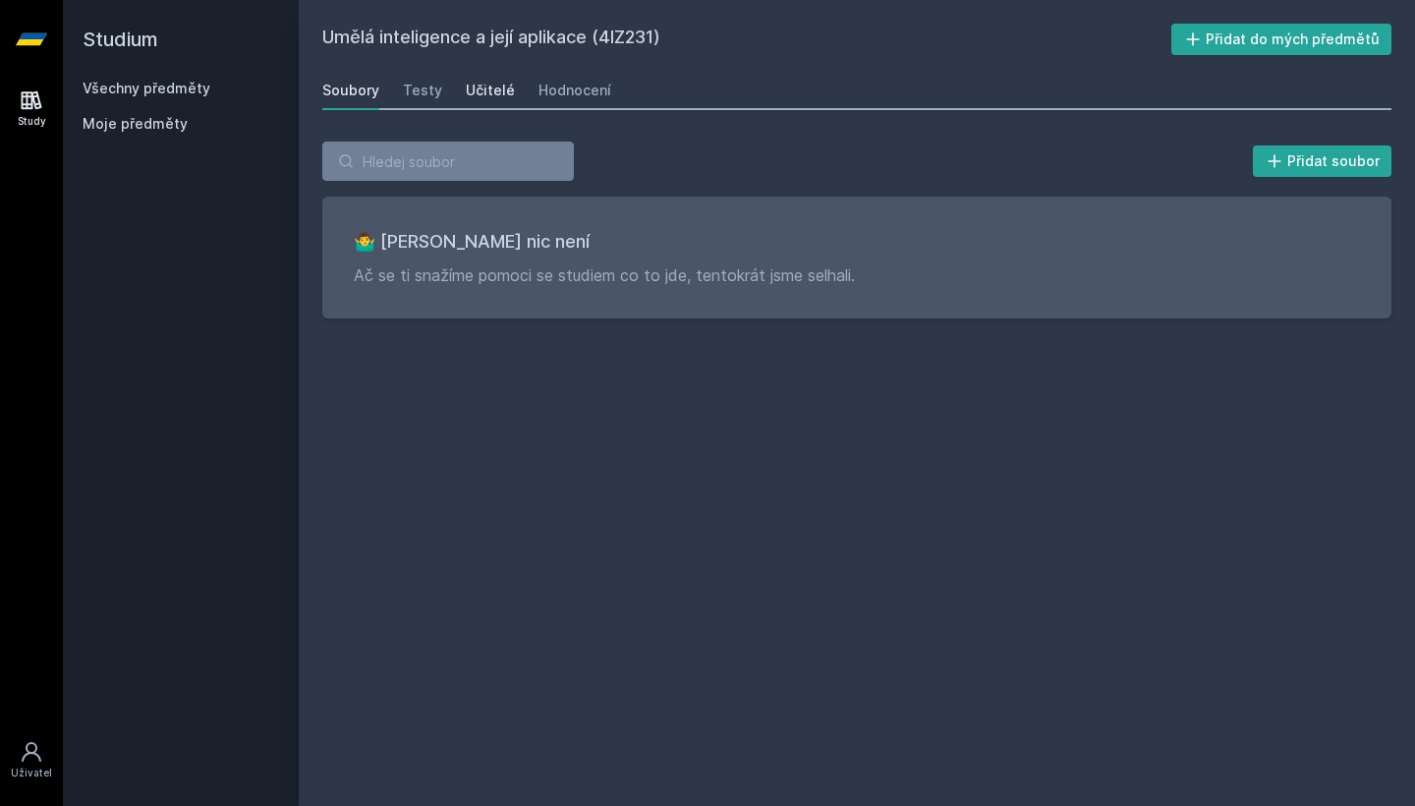  Describe the element at coordinates (31, 772) in the screenshot. I see `div: Uživatel` at that location.